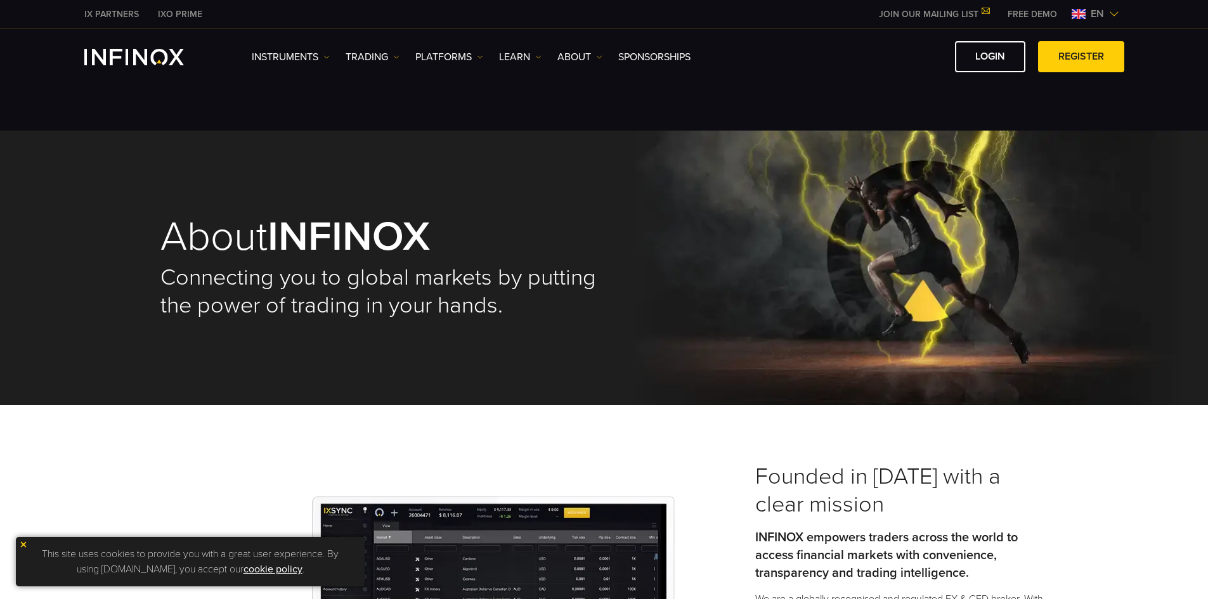 The height and width of the screenshot is (599, 1208). What do you see at coordinates (149, 57) in the screenshot?
I see `a: INFINOX Logo` at bounding box center [149, 57].